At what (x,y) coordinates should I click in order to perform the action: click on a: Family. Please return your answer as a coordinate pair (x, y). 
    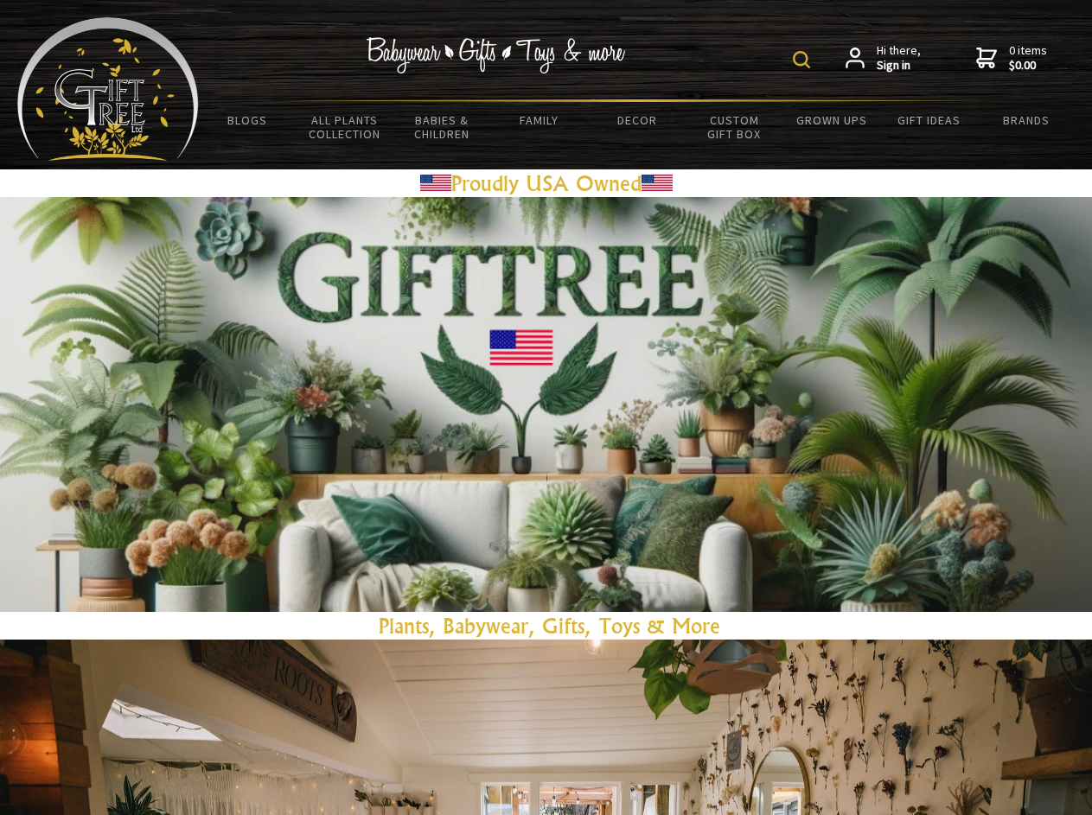
    Looking at the image, I should click on (539, 120).